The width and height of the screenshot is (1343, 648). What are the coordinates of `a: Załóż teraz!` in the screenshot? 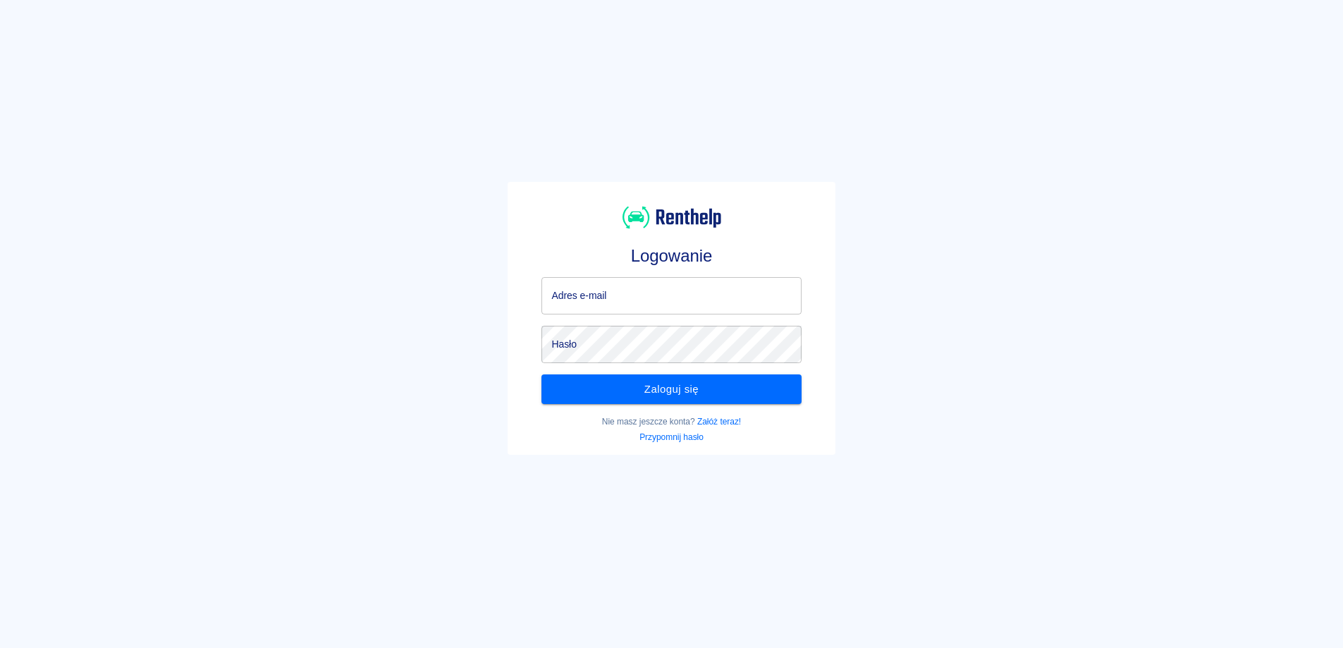 It's located at (719, 422).